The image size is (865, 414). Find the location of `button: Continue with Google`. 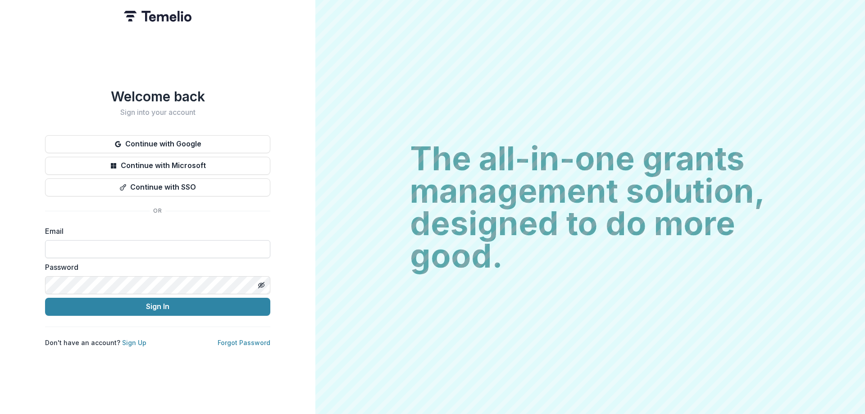

button: Continue with Google is located at coordinates (158, 144).